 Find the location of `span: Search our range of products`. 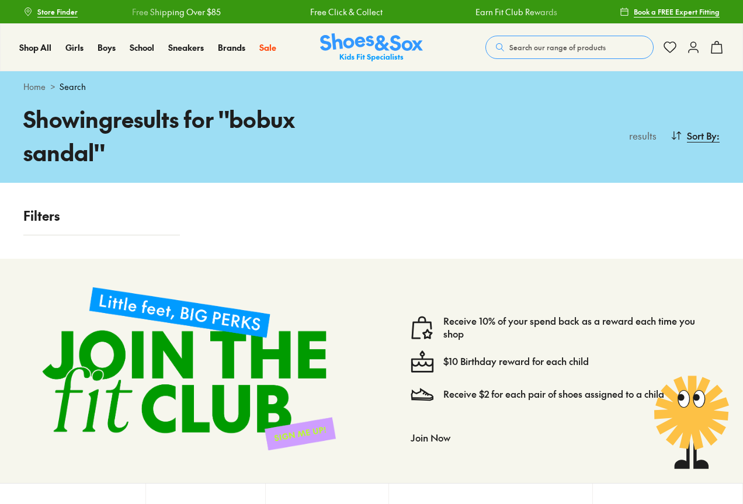

span: Search our range of products is located at coordinates (558, 47).